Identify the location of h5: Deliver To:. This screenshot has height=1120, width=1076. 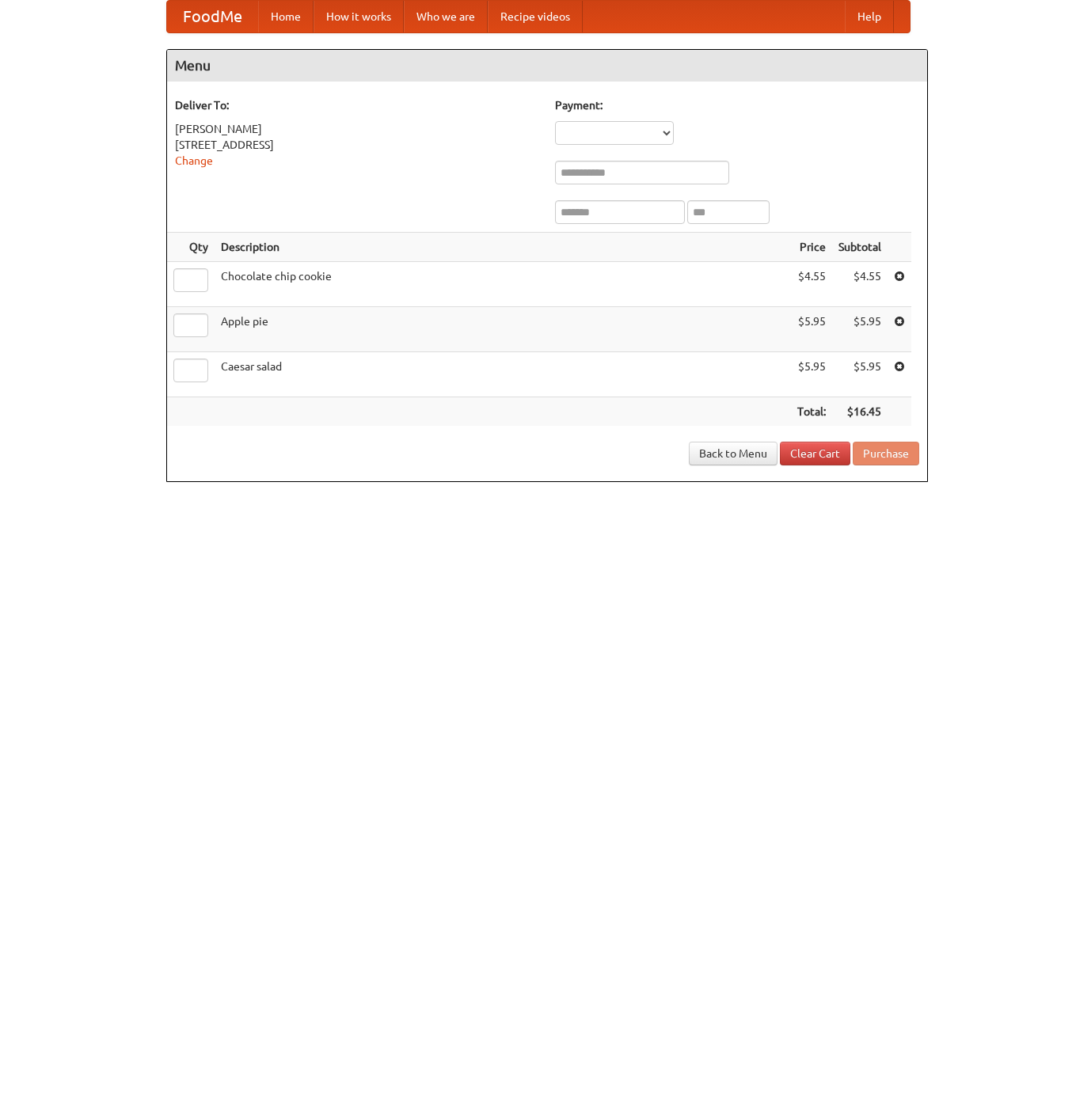
(357, 105).